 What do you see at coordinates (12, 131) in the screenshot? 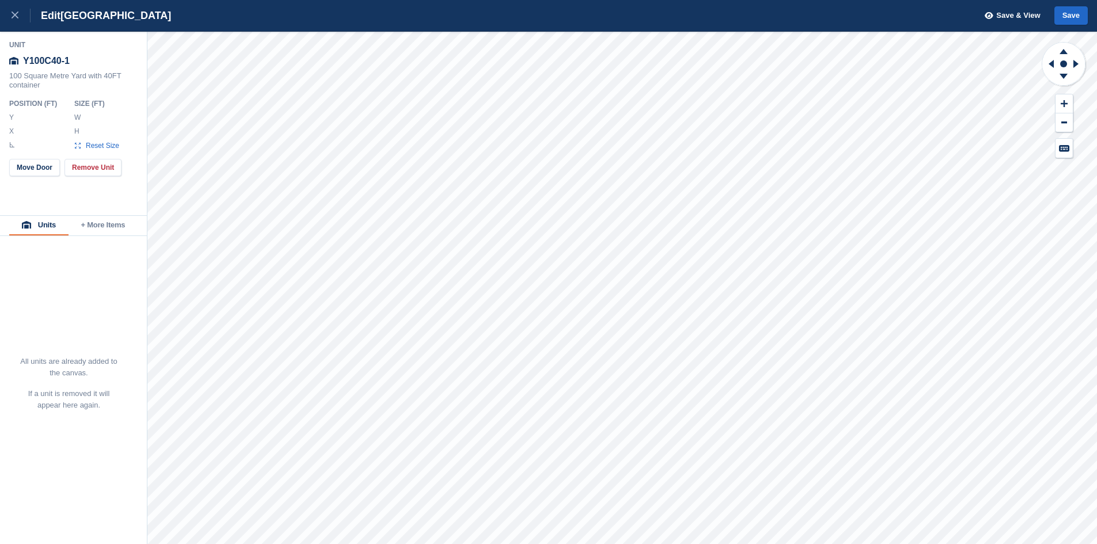
I see `label: X` at bounding box center [12, 131].